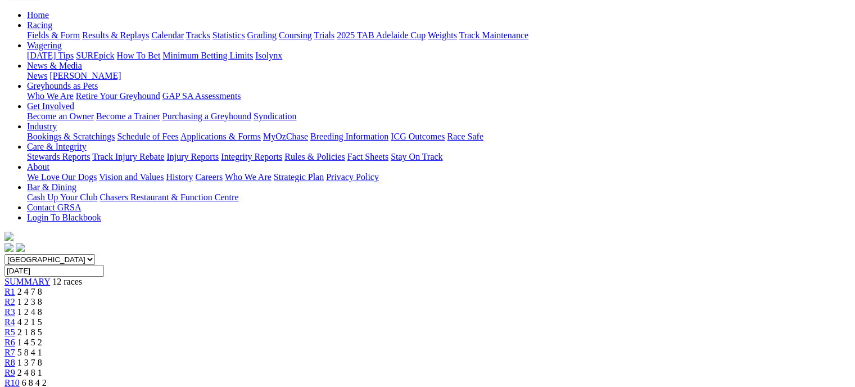 This screenshot has height=387, width=855. Describe the element at coordinates (262, 35) in the screenshot. I see `a: Grading` at that location.